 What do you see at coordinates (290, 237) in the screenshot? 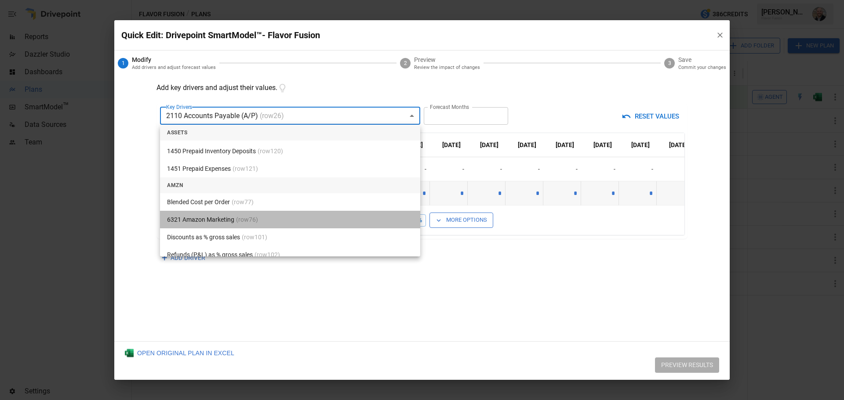
I see `li: Discounts as % gross sales` at bounding box center [290, 237].